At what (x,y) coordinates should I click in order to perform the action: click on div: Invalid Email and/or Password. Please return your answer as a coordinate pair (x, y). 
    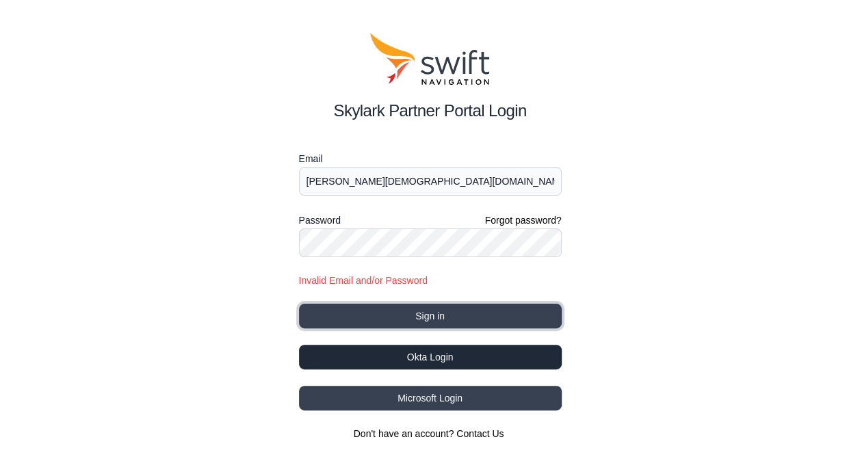
    Looking at the image, I should click on (430, 280).